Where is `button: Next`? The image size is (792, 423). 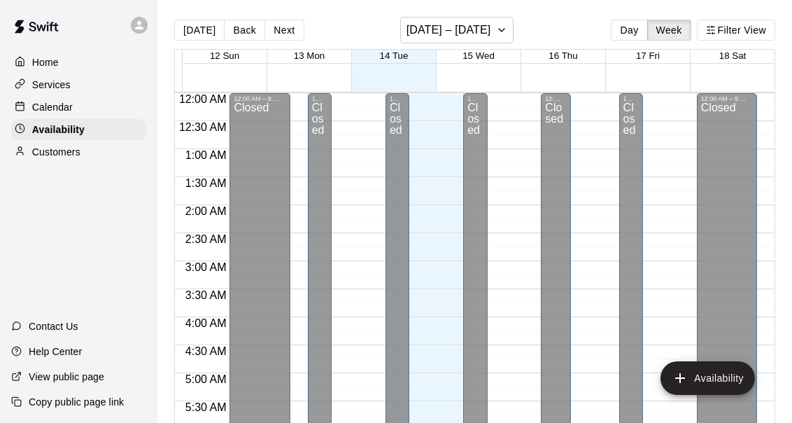
button: Next is located at coordinates (284, 30).